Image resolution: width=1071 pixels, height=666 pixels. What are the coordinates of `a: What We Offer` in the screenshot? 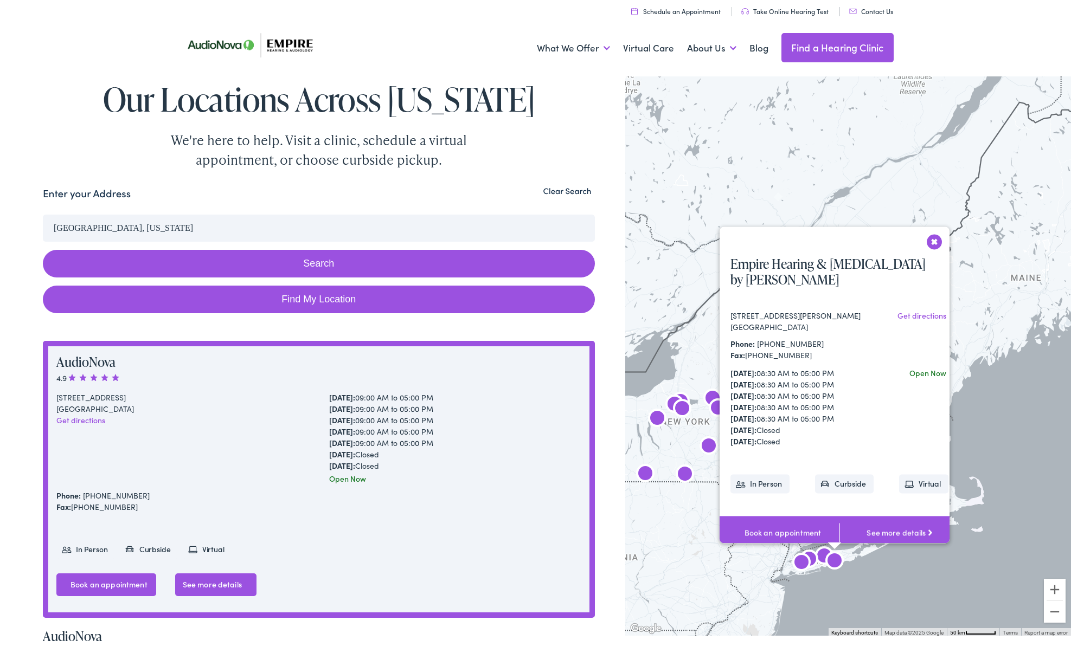 It's located at (573, 48).